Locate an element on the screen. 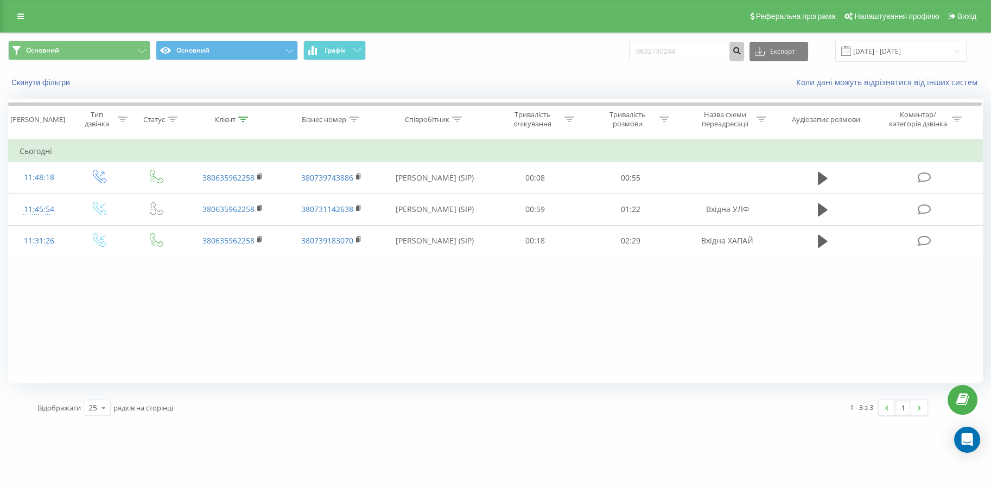  a: 380731142638 is located at coordinates (327, 209).